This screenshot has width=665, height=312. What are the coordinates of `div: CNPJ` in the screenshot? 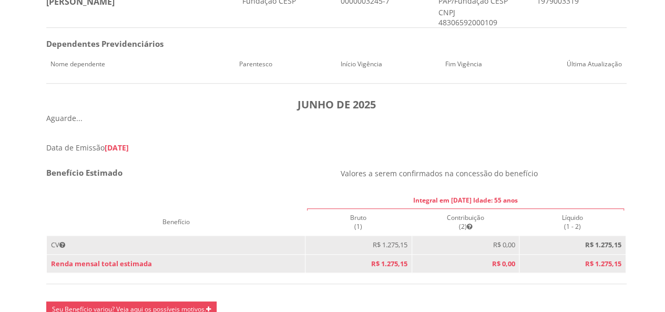 It's located at (459, 12).